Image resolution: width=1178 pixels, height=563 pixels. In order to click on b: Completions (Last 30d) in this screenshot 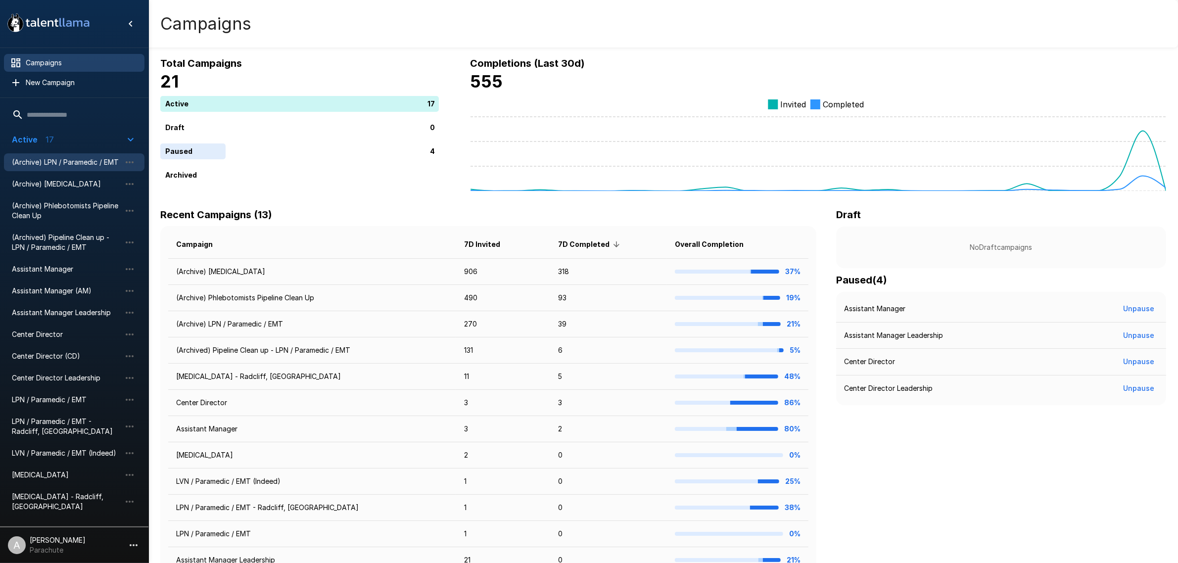, I will do `click(528, 63)`.